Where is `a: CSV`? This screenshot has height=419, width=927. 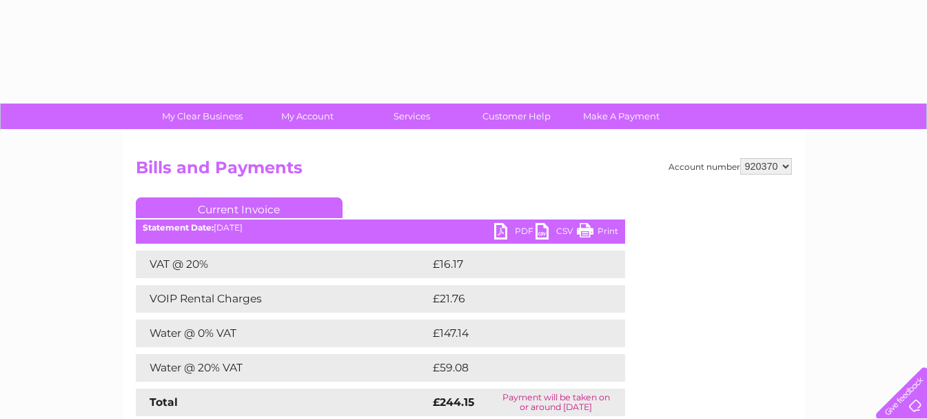
a: CSV is located at coordinates (556, 232).